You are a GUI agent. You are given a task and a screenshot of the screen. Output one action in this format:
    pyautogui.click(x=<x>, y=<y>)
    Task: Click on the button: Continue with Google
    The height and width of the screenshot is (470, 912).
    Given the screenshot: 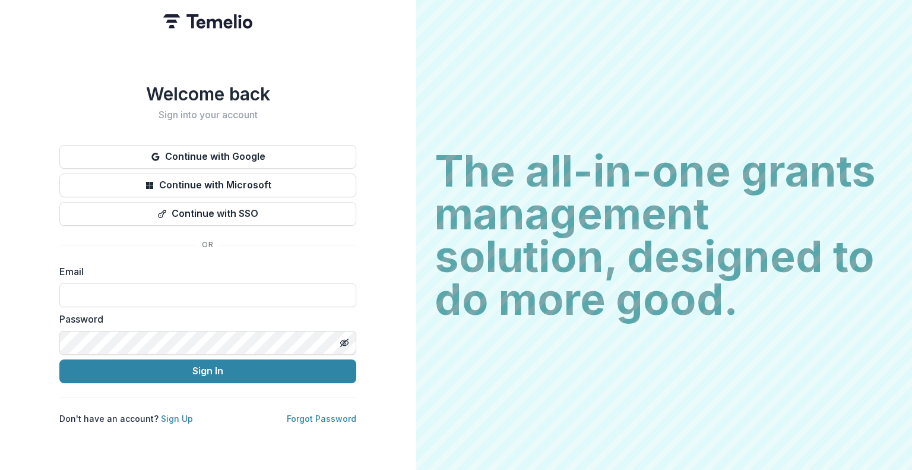 What is the action you would take?
    pyautogui.click(x=208, y=157)
    